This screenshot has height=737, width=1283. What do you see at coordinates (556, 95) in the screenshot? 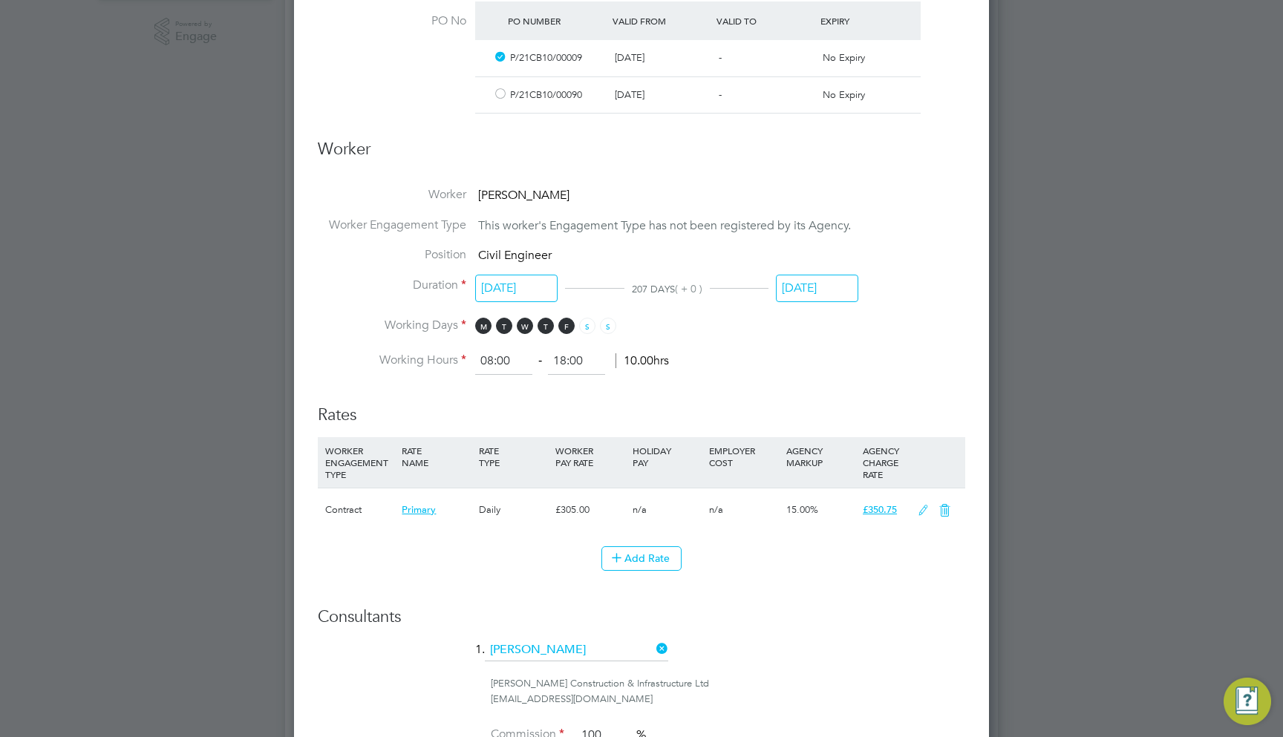
I see `div: P/21CB10/00090` at bounding box center [556, 95].